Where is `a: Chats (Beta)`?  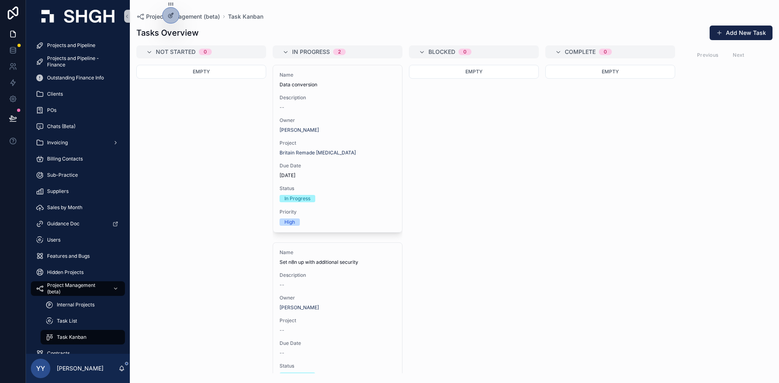 a: Chats (Beta) is located at coordinates (78, 127).